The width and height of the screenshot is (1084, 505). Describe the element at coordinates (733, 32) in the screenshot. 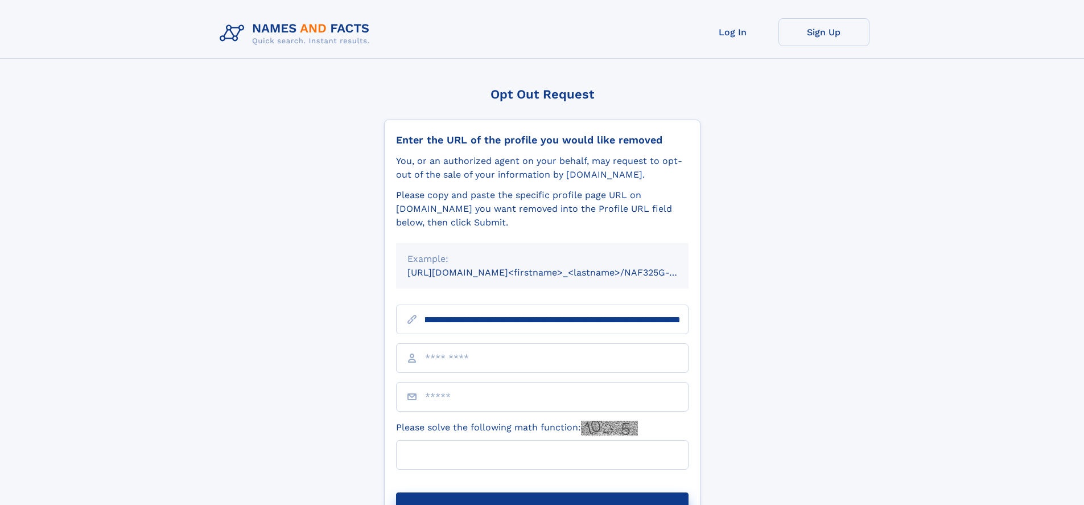

I see `a: Log In` at that location.